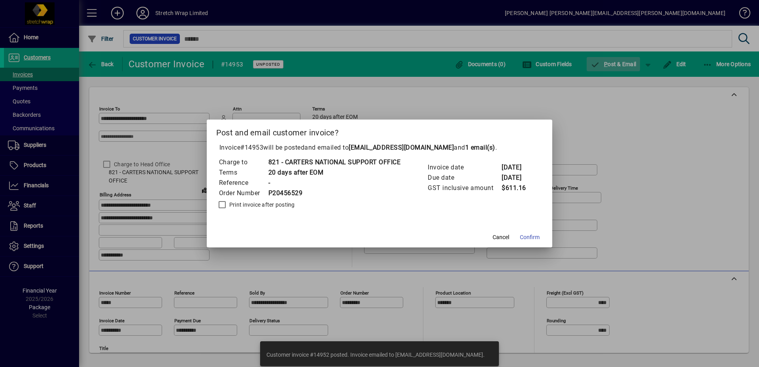 This screenshot has height=367, width=759. Describe the element at coordinates (335, 162) in the screenshot. I see `td: 821 - CARTERS NATIONAL SUPPORT OFFICE` at that location.